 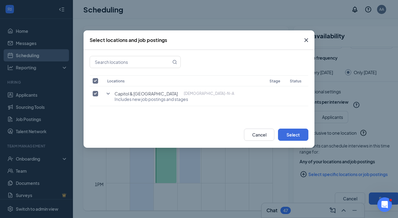 I want to click on th: Stage, so click(x=276, y=81).